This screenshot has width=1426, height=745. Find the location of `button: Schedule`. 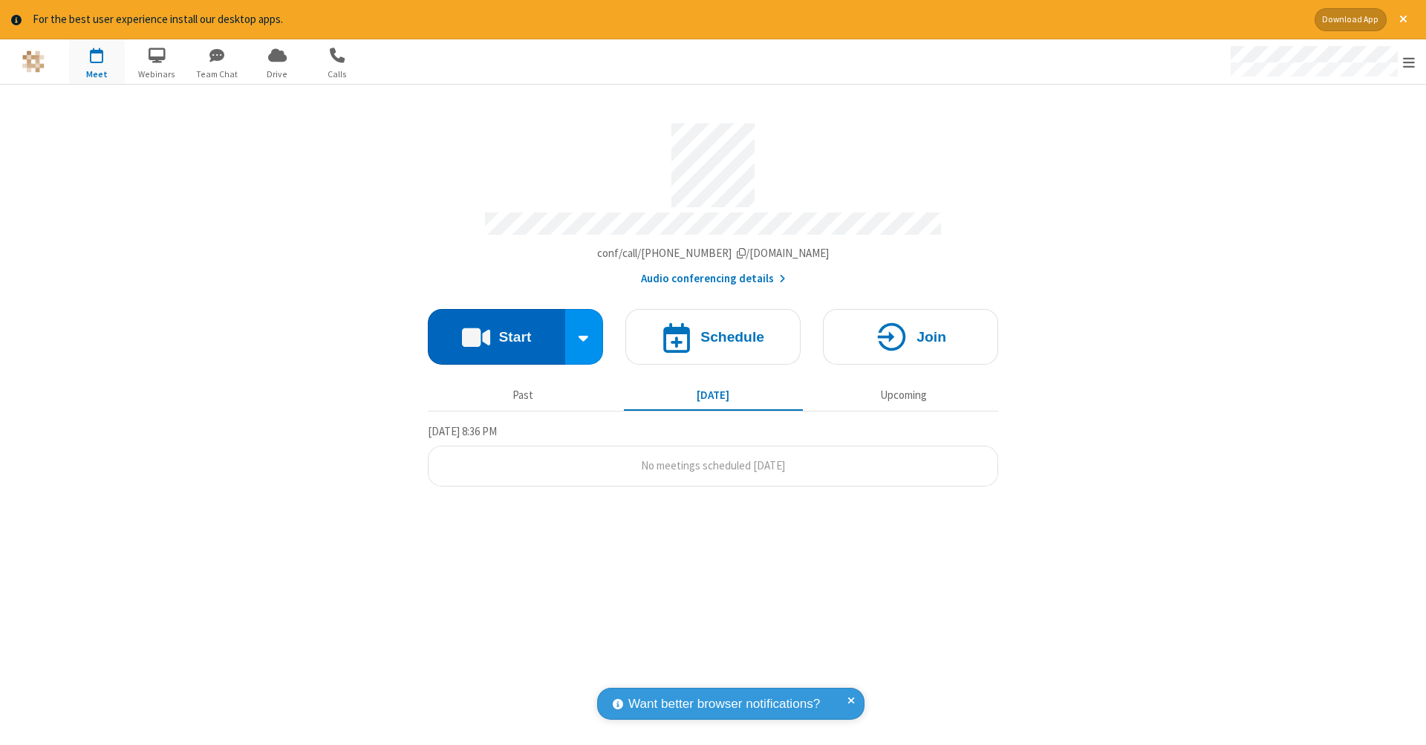

button: Schedule is located at coordinates (713, 336).